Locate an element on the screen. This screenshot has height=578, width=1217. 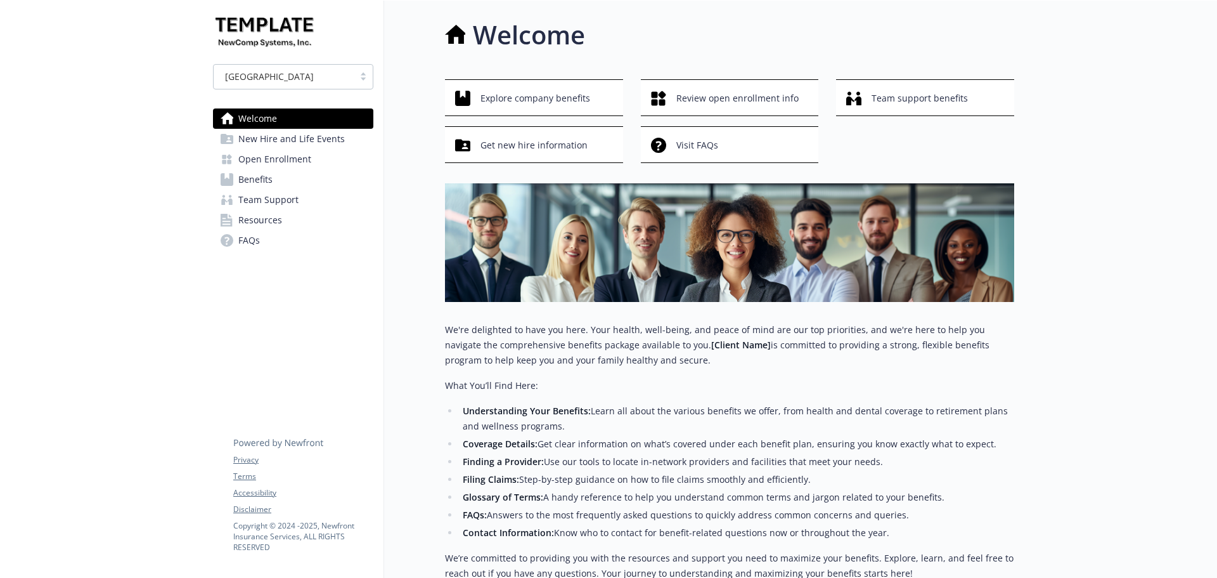
a: Resources is located at coordinates (293, 220).